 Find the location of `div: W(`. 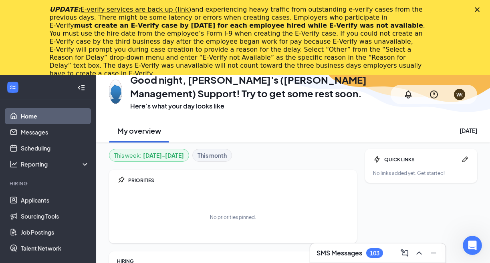

div: W( is located at coordinates (459, 94).